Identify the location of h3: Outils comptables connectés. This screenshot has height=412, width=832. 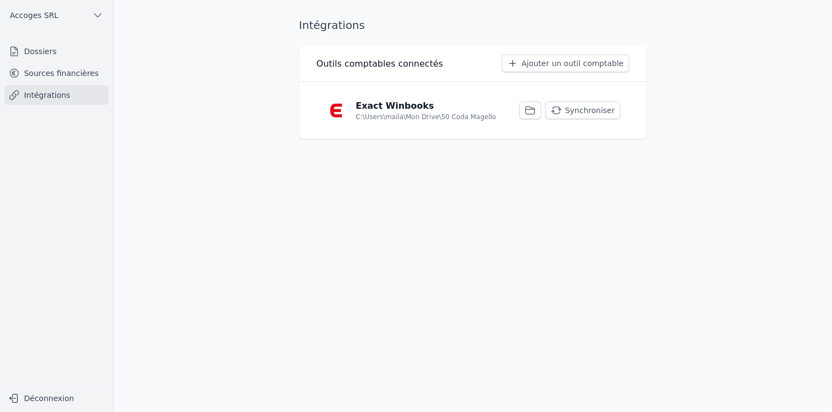
(380, 64).